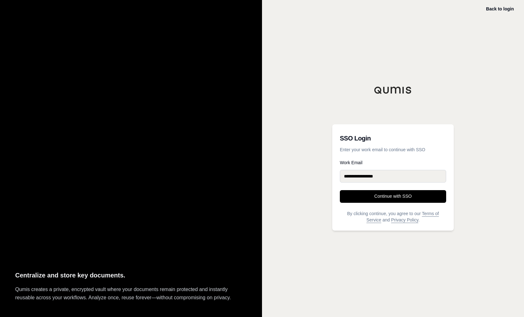 The image size is (524, 317). I want to click on h3: SSO Login, so click(393, 138).